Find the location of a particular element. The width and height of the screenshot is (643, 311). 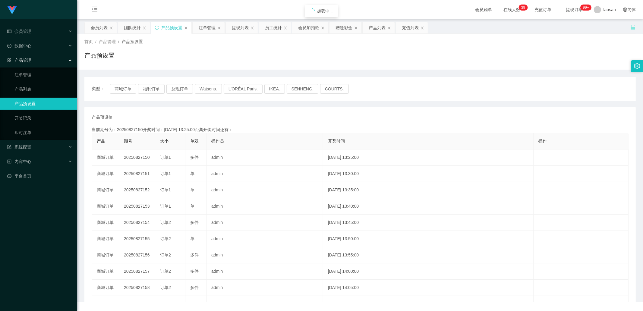

span: 产品预设置 is located at coordinates (132, 42).